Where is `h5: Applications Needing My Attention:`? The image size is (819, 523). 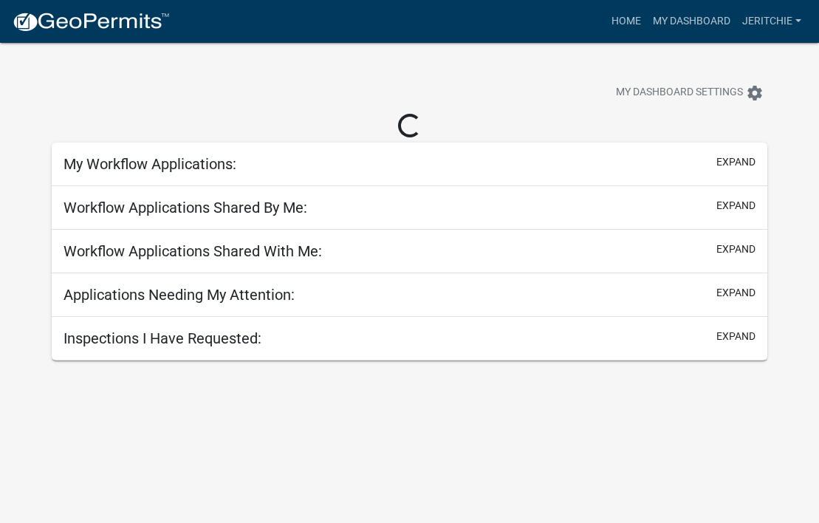
h5: Applications Needing My Attention: is located at coordinates (179, 295).